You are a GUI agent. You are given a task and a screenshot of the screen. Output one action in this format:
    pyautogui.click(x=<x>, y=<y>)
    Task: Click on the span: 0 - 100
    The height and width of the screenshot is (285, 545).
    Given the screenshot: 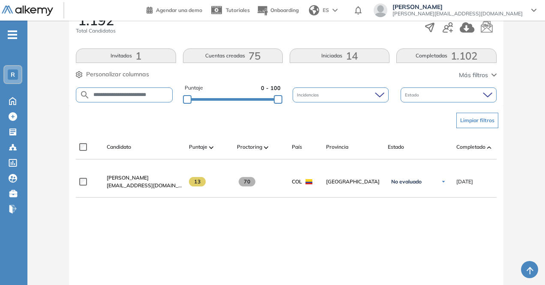 What is the action you would take?
    pyautogui.click(x=271, y=88)
    